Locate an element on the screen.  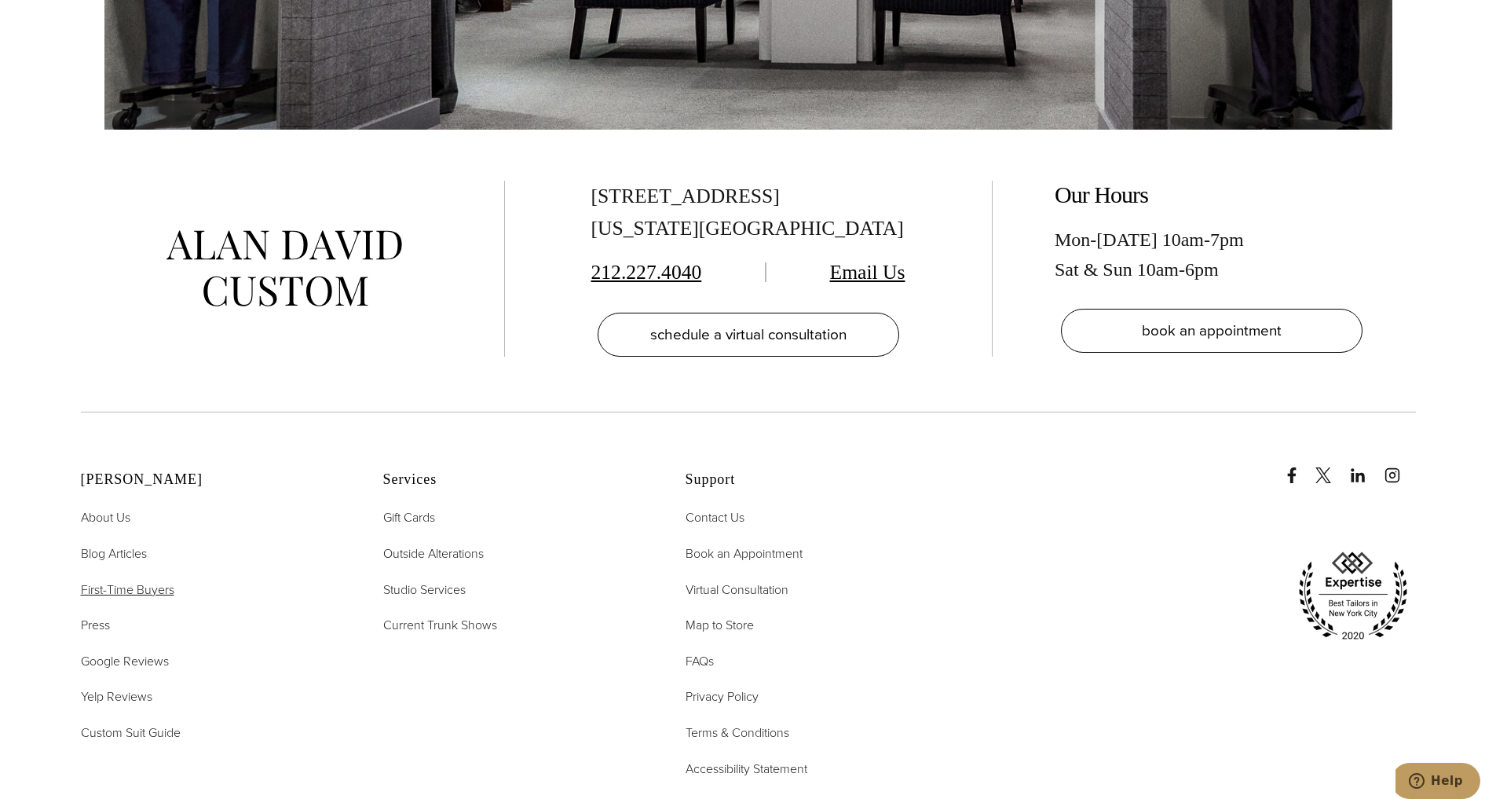
span: Terms & Conditions is located at coordinates (738, 732).